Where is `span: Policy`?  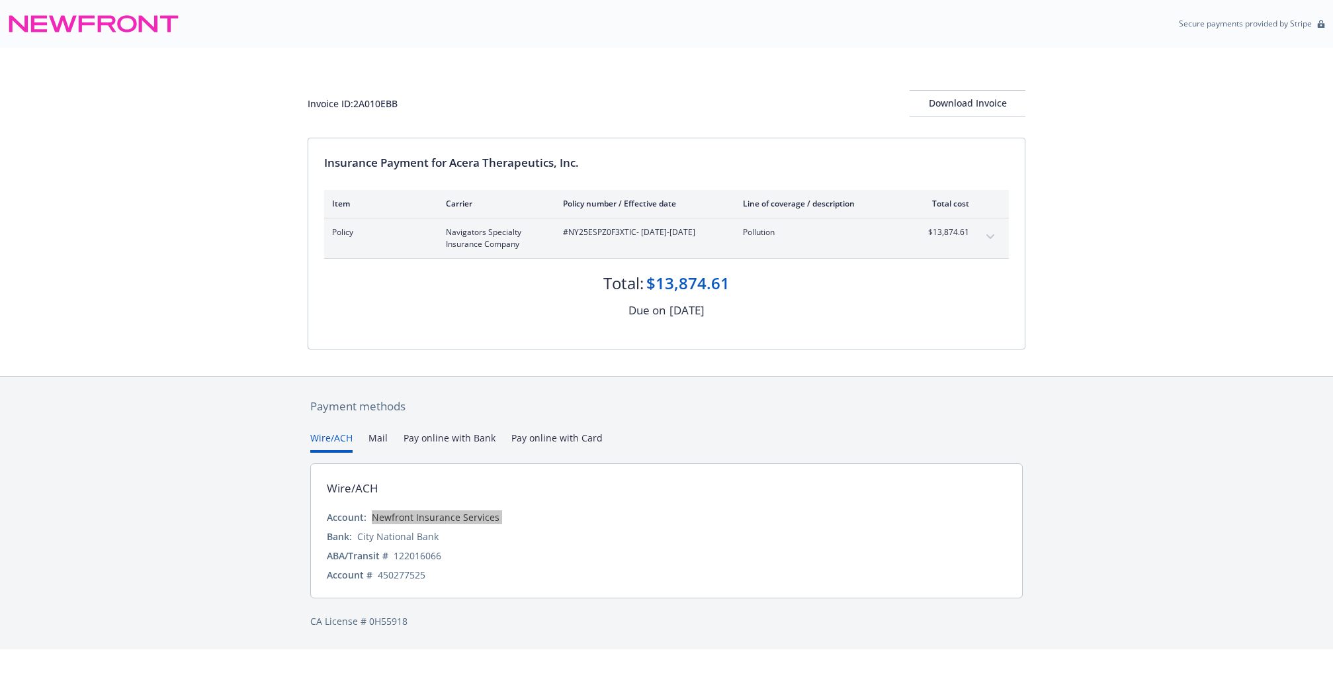 span: Policy is located at coordinates (378, 232).